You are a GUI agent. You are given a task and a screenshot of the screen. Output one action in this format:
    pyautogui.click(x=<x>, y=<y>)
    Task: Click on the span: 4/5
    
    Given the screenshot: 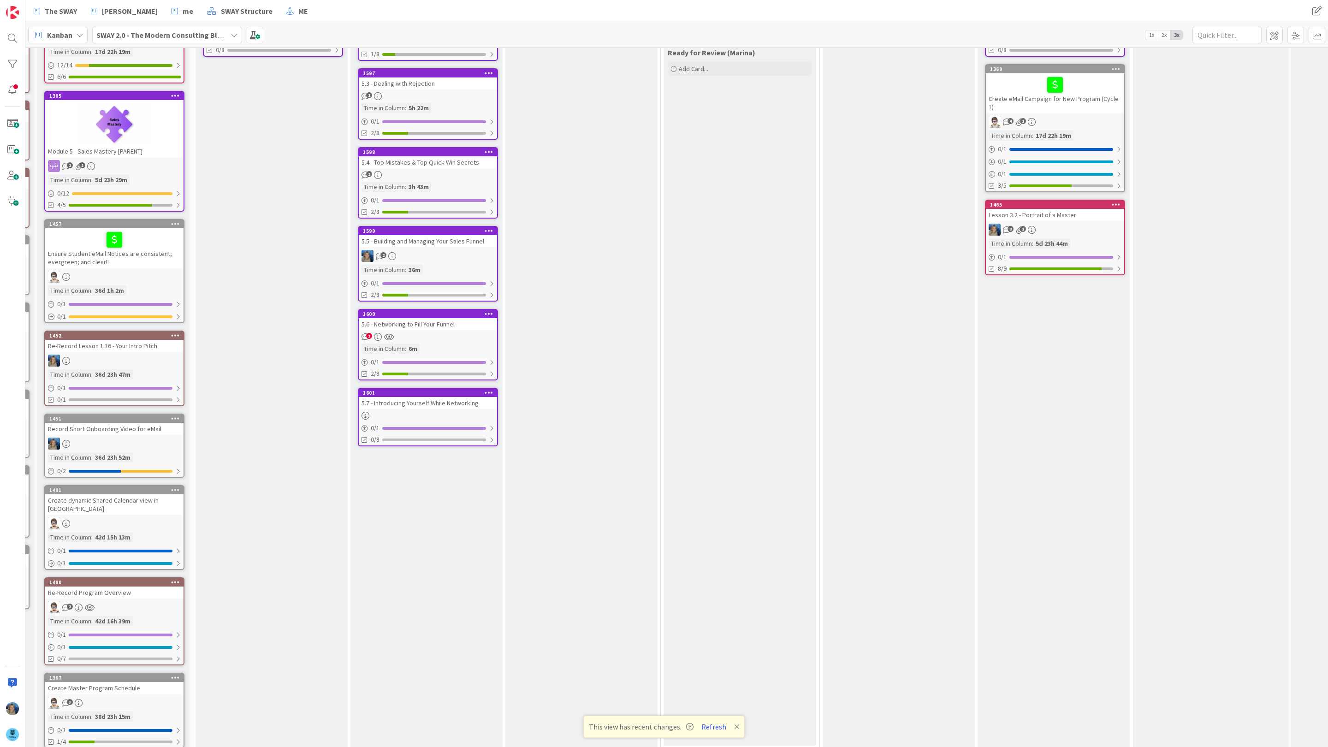 What is the action you would take?
    pyautogui.click(x=61, y=205)
    